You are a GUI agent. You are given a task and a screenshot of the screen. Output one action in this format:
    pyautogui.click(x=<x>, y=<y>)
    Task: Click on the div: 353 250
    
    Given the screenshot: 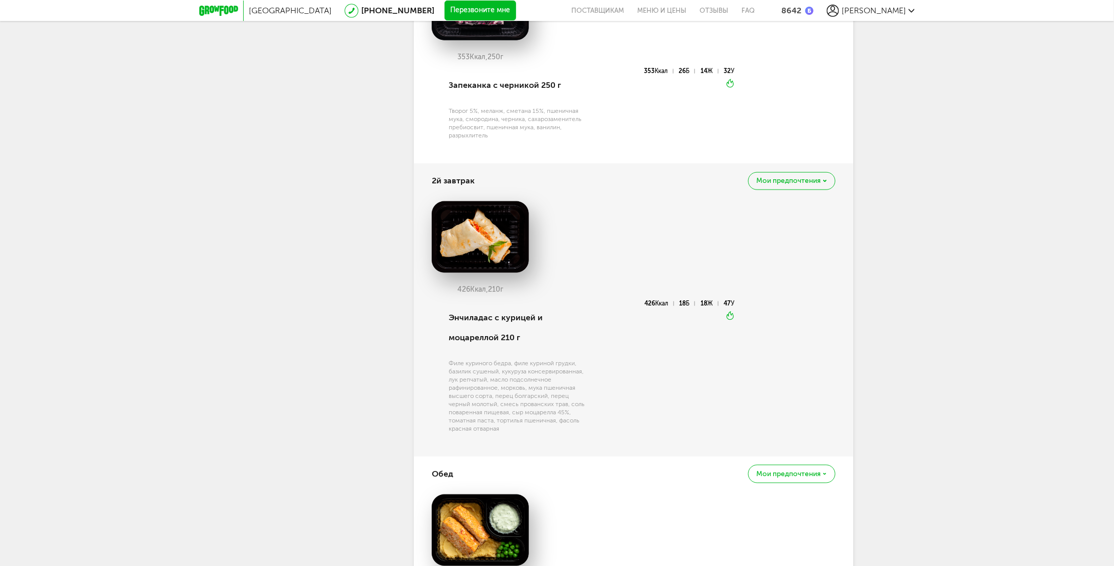 What is the action you would take?
    pyautogui.click(x=480, y=57)
    